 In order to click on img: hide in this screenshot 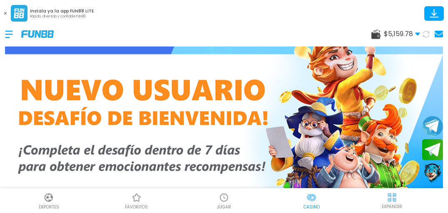, I will do `click(392, 198)`.